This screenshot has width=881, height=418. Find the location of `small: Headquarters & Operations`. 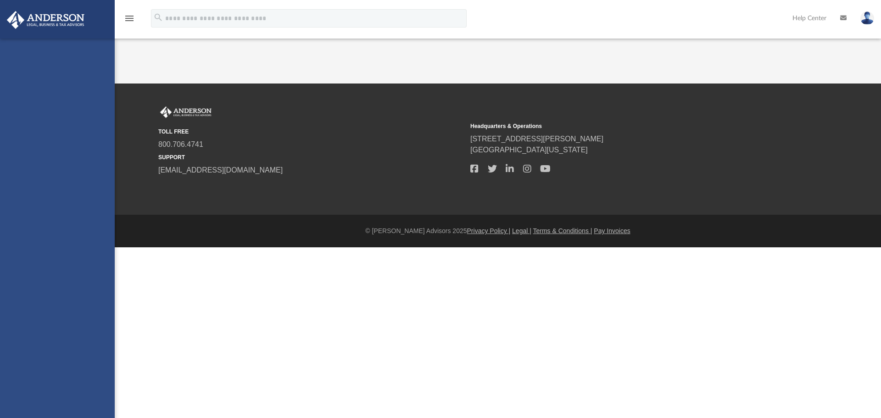

small: Headquarters & Operations is located at coordinates (623, 126).